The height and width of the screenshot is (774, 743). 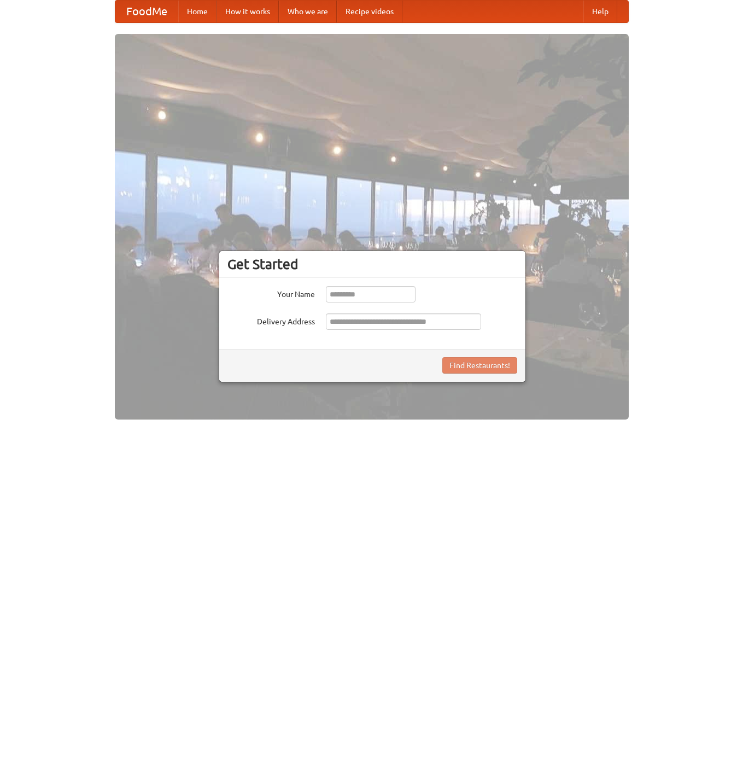 I want to click on label: Your Name, so click(x=271, y=293).